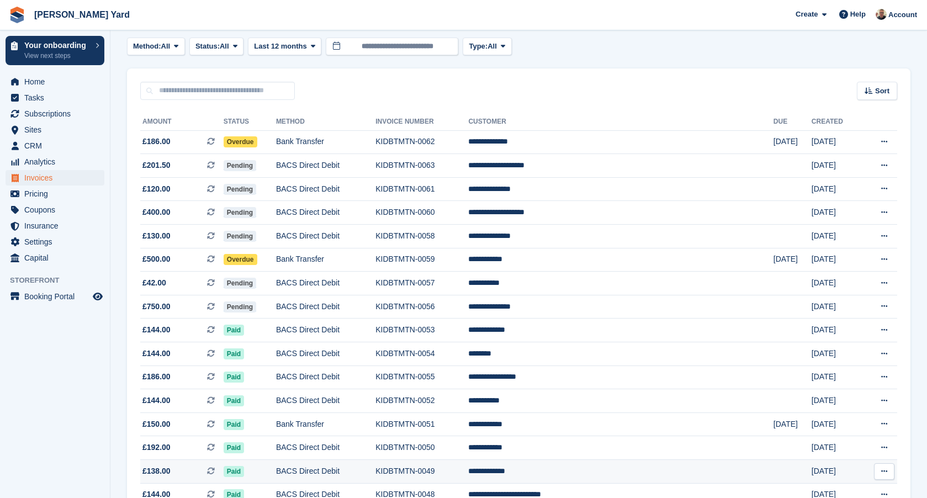  What do you see at coordinates (836, 122) in the screenshot?
I see `th: Created` at bounding box center [836, 122].